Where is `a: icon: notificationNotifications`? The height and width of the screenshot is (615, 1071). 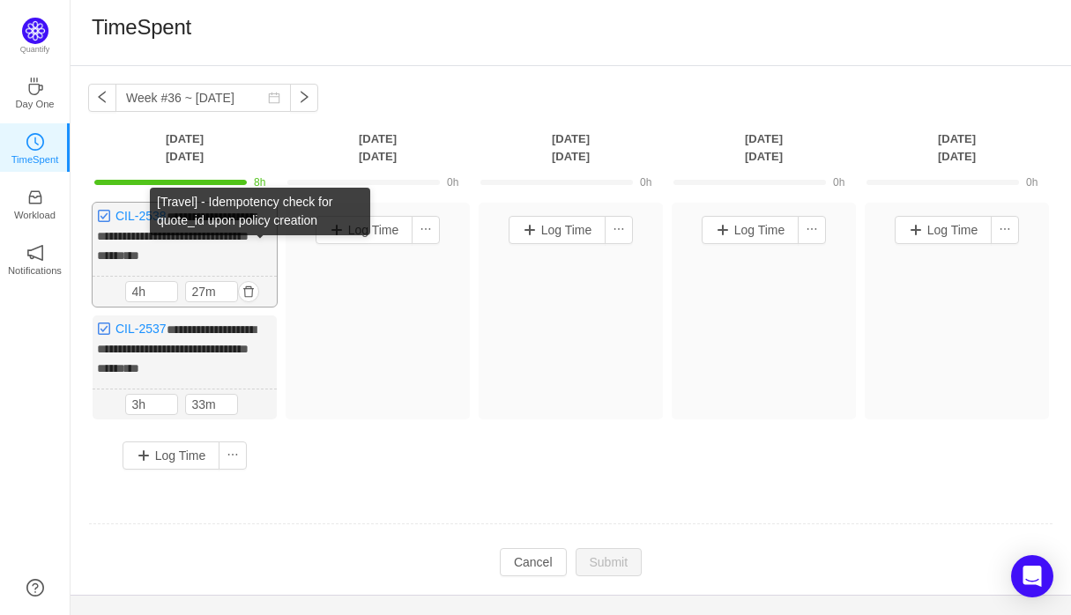 a: icon: notificationNotifications is located at coordinates (35, 258).